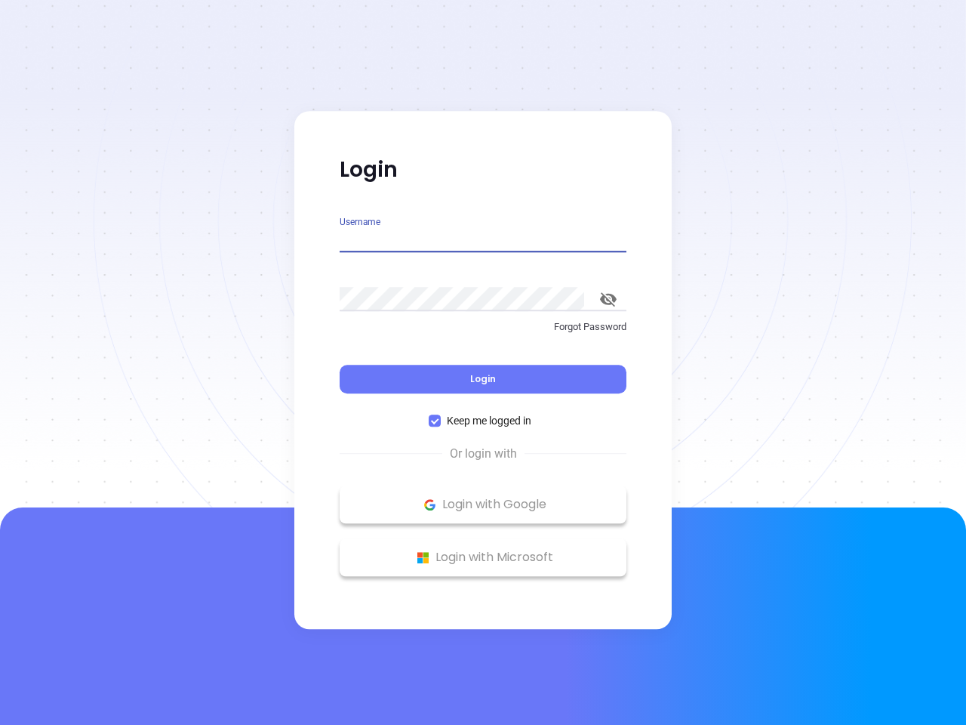 This screenshot has width=966, height=725. Describe the element at coordinates (483, 557) in the screenshot. I see `button: Microsoft Logo Login with Microsoft` at that location.